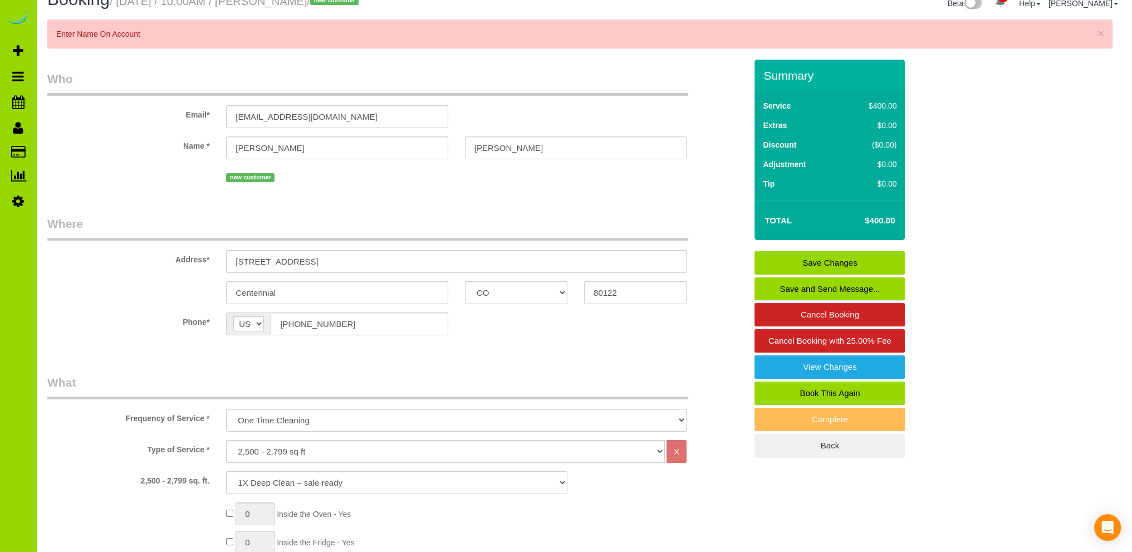 This screenshot has height=552, width=1132. I want to click on a: Back, so click(829, 445).